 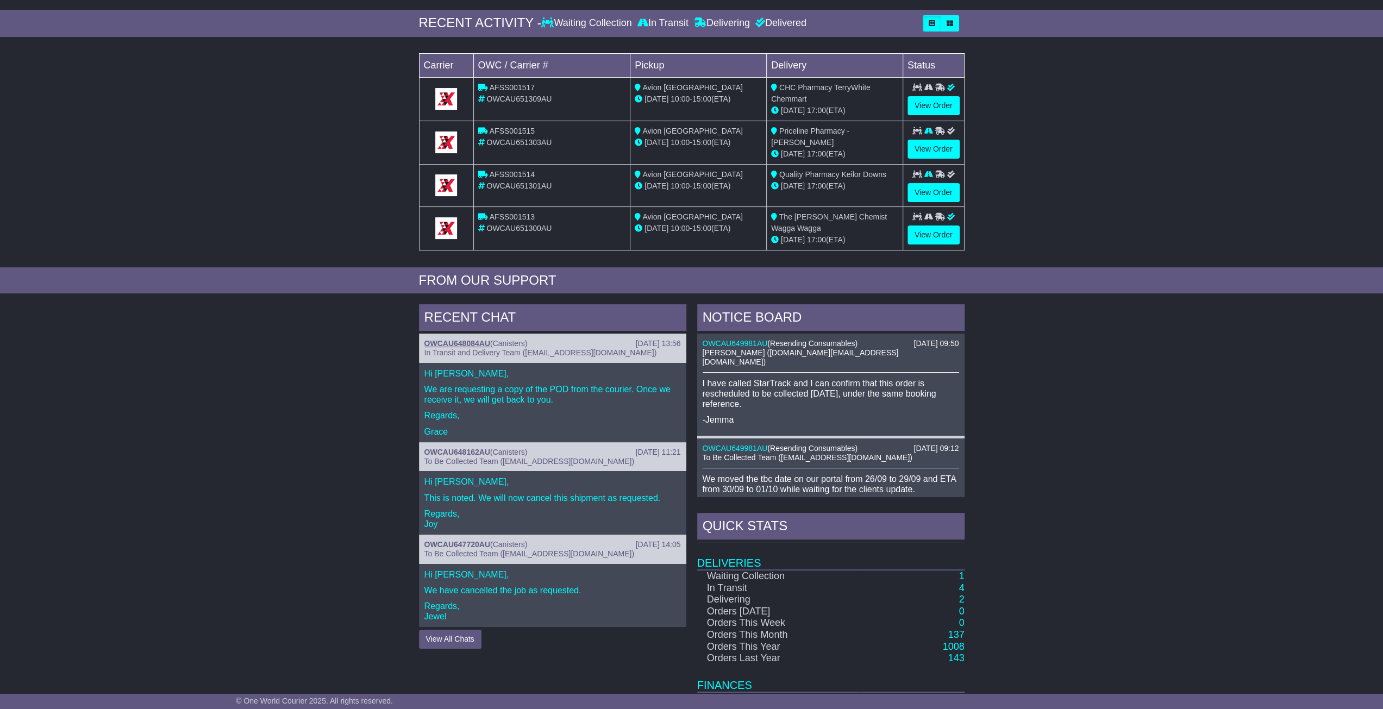 What do you see at coordinates (778, 647) in the screenshot?
I see `td: Orders This Year` at bounding box center [778, 647].